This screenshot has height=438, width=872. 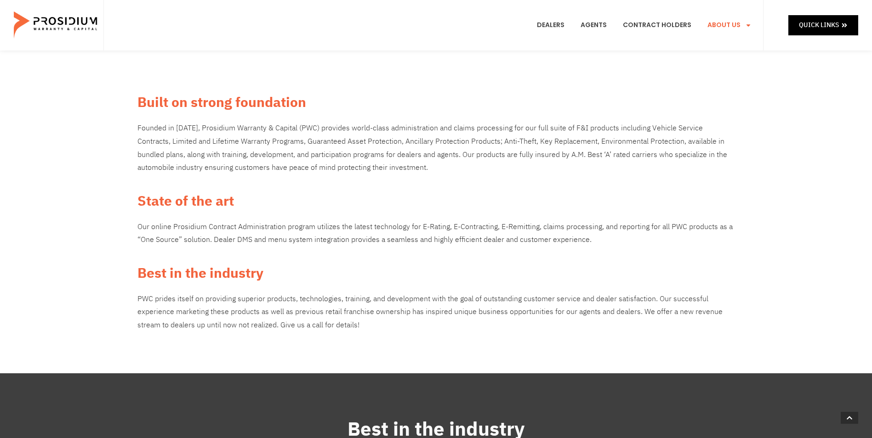 What do you see at coordinates (823, 25) in the screenshot?
I see `a: Quick Links` at bounding box center [823, 25].